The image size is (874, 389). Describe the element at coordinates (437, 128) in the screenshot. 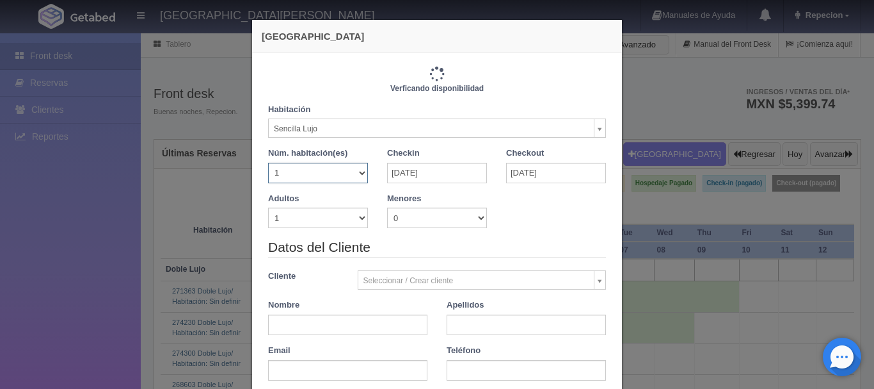

I see `a: Sencilla Lujo` at that location.